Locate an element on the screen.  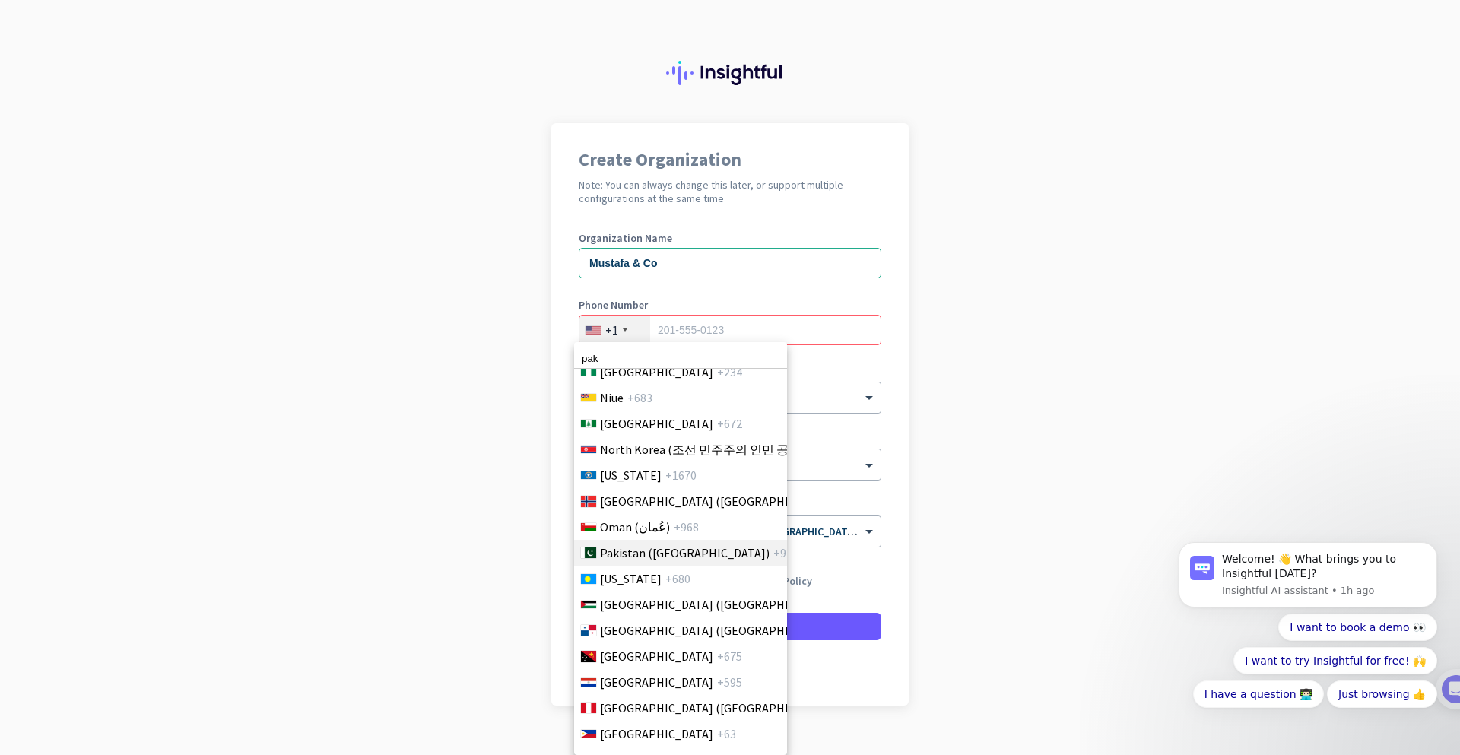
span: +675 is located at coordinates (729, 656).